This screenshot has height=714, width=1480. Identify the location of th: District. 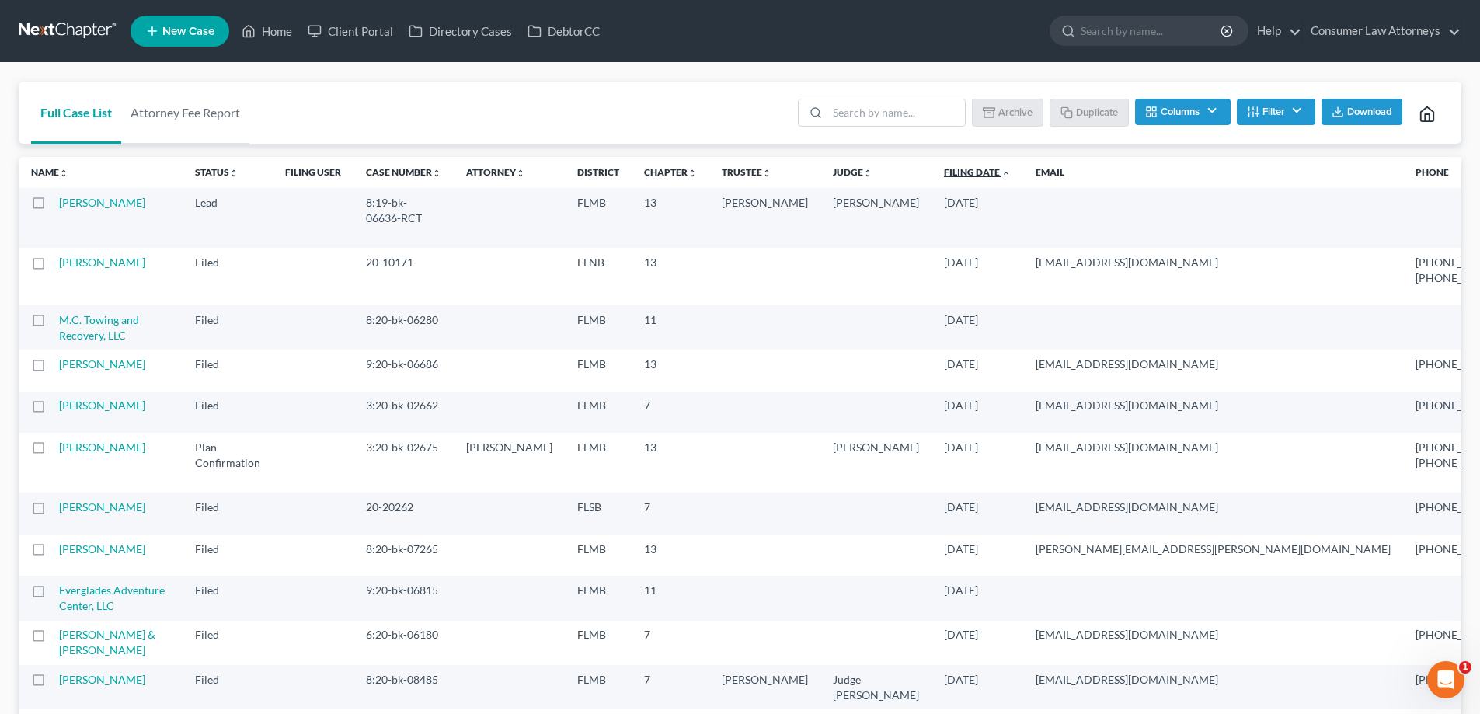
(598, 173).